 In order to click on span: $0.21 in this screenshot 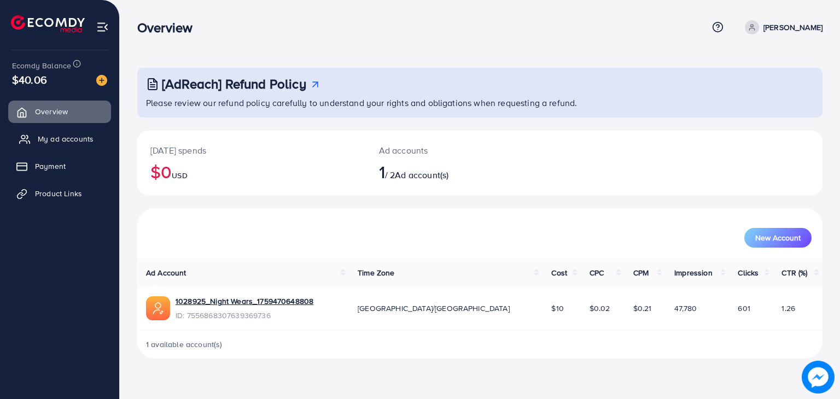, I will do `click(643, 309)`.